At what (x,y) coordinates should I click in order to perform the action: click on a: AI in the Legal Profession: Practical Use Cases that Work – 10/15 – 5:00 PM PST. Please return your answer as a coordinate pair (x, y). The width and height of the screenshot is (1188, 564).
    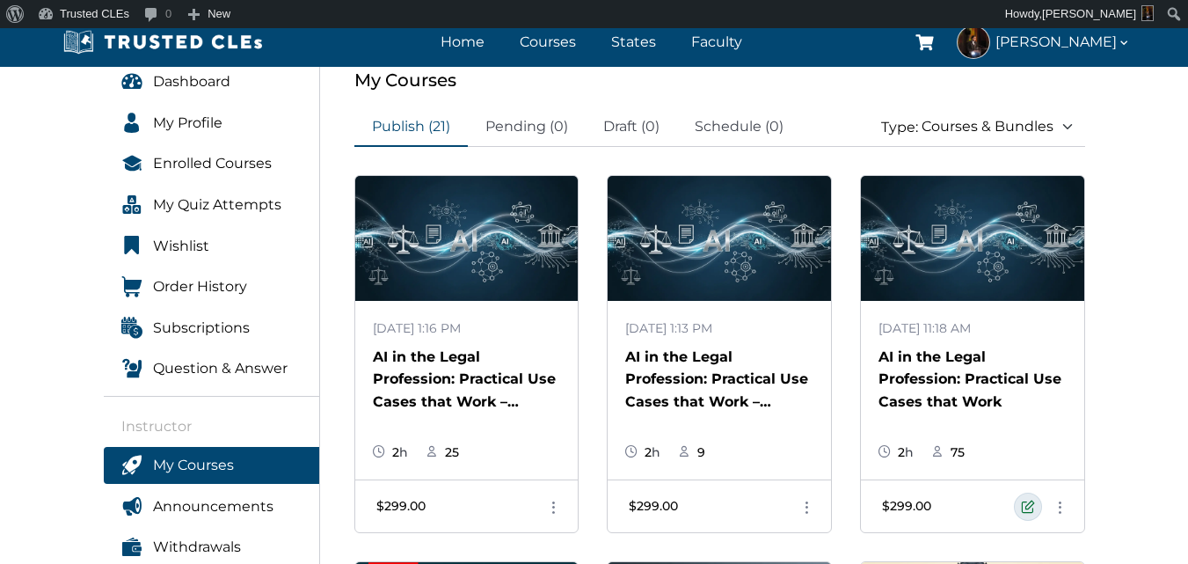
    Looking at the image, I should click on (719, 238).